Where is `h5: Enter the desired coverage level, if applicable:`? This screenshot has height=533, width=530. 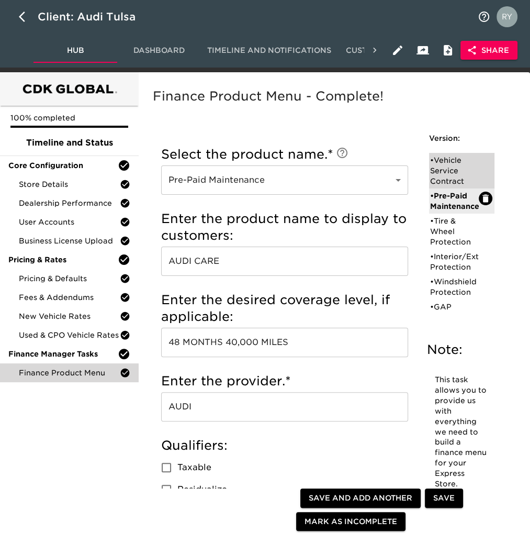 h5: Enter the desired coverage level, if applicable: is located at coordinates (285, 308).